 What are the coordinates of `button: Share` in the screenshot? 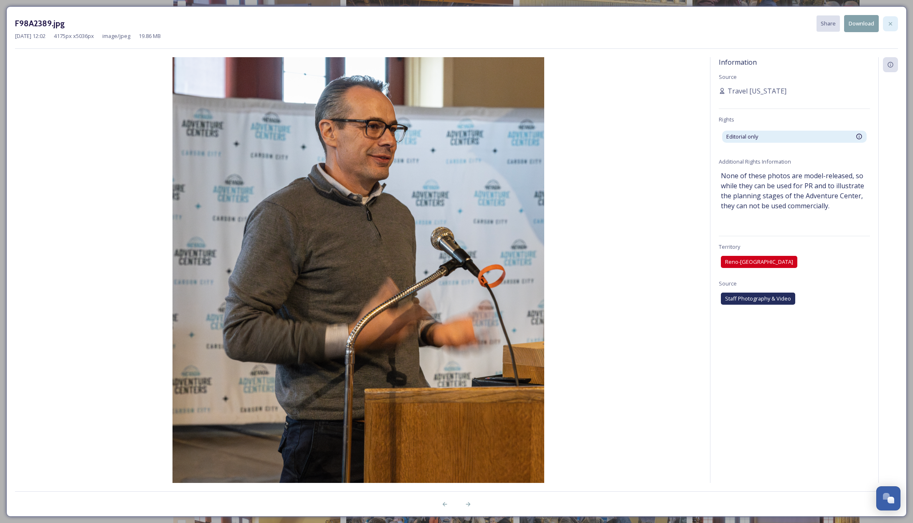 It's located at (828, 23).